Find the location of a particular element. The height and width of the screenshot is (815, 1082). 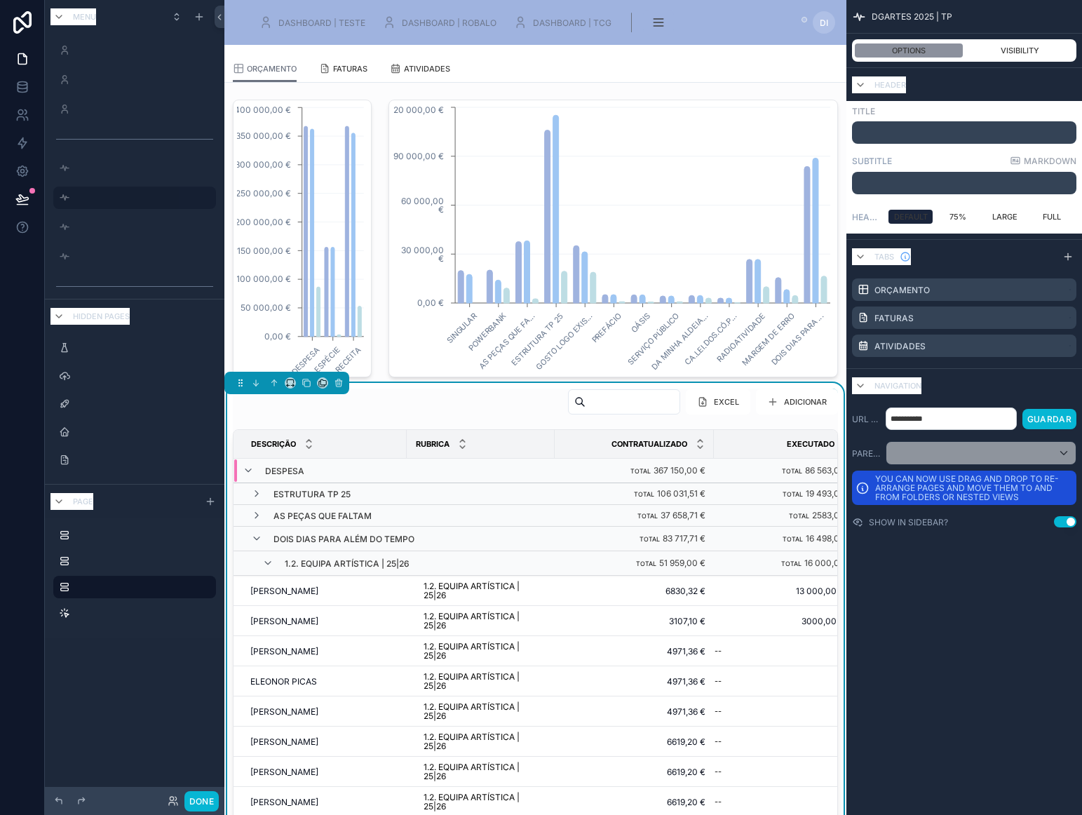

span: Hidden pages is located at coordinates (101, 316).